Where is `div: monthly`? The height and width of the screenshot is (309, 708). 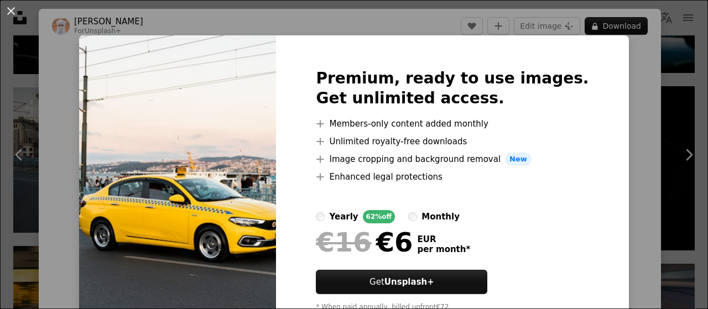 div: monthly is located at coordinates (440, 217).